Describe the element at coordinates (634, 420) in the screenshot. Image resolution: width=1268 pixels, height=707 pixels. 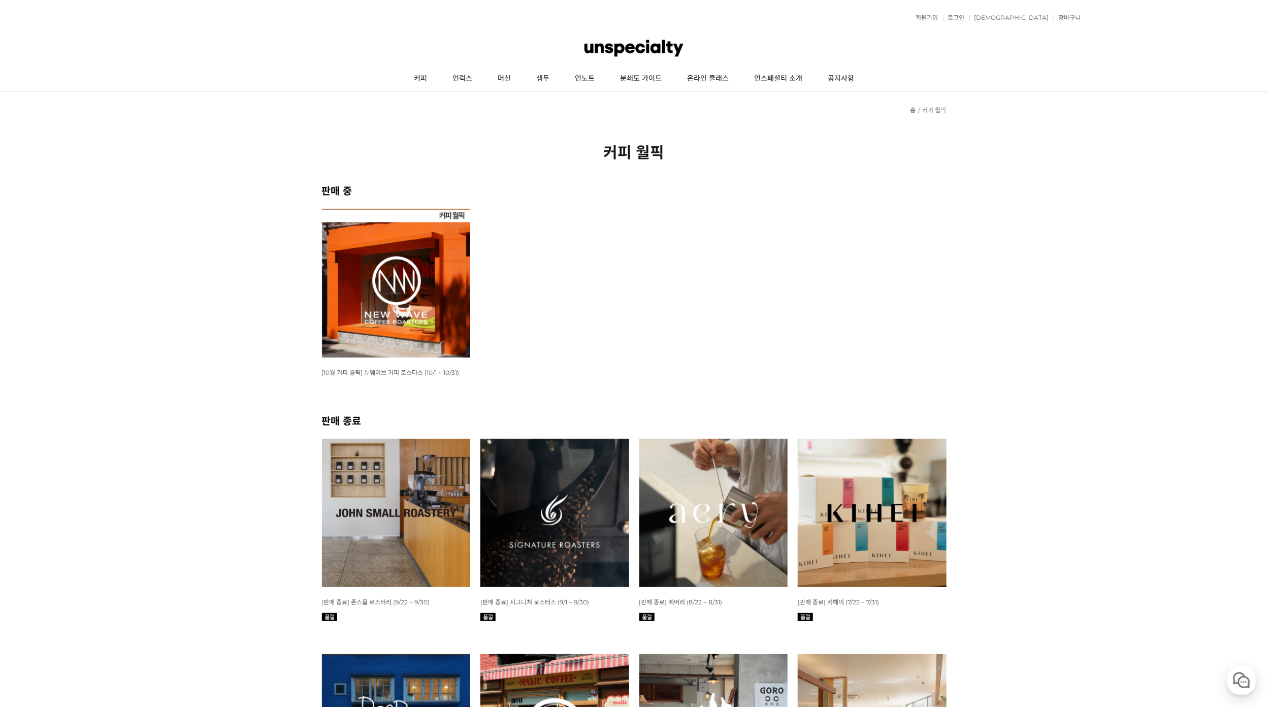
I see `h2: 판매 종료` at that location.